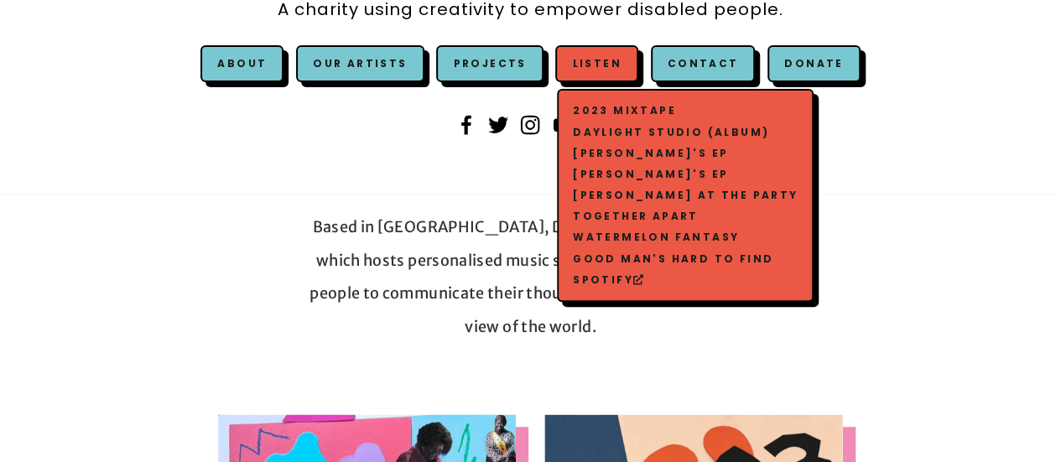 The image size is (1061, 462). What do you see at coordinates (813, 64) in the screenshot?
I see `a: Donate` at bounding box center [813, 64].